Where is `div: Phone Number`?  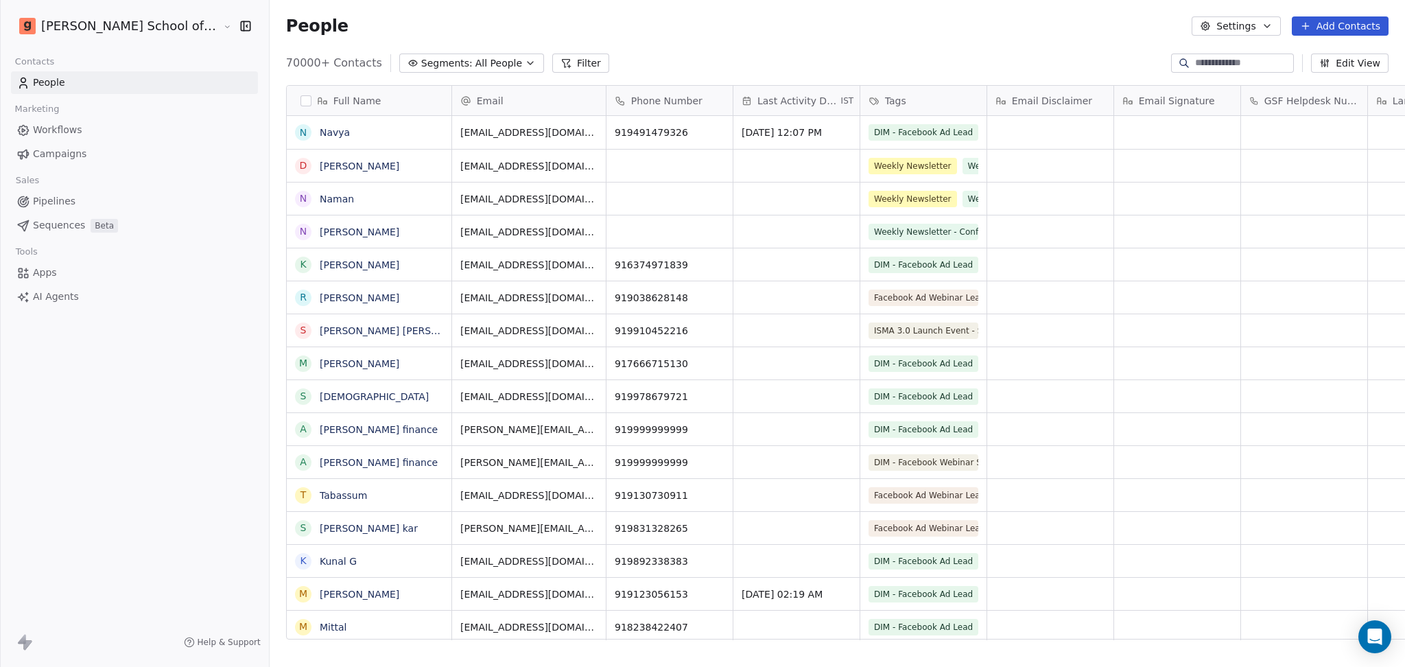
div: Phone Number is located at coordinates (670, 100).